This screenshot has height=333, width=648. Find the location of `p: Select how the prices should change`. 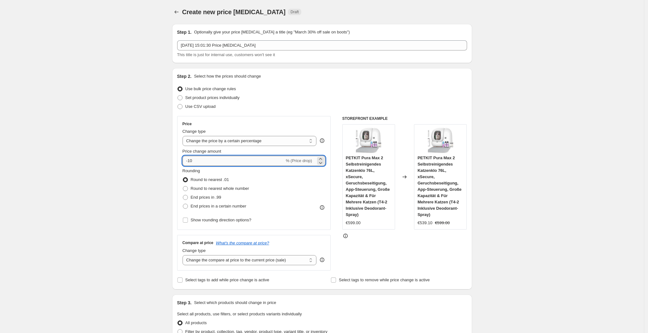

p: Select how the prices should change is located at coordinates (227, 76).